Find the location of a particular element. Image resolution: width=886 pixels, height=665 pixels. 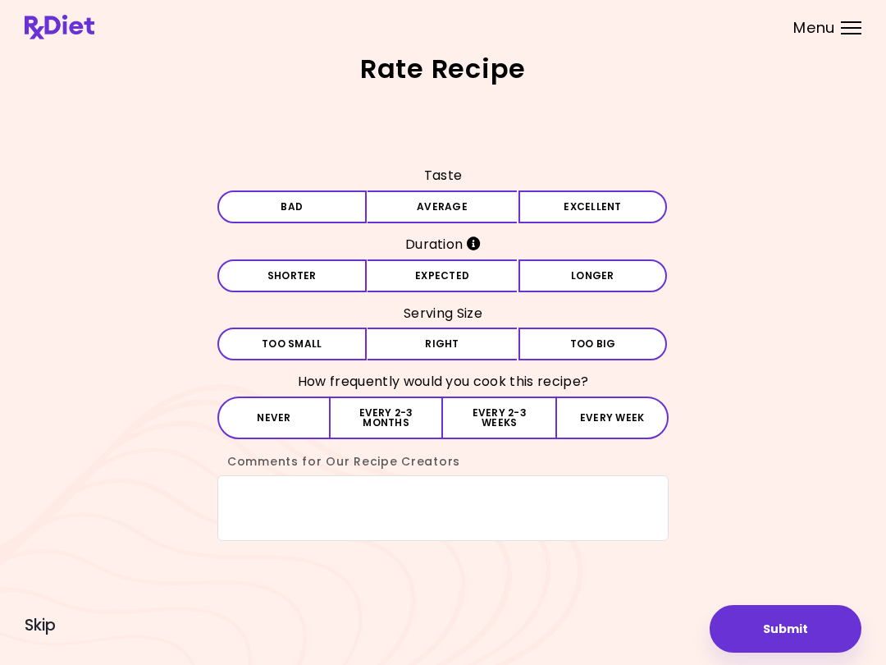

span: Menu is located at coordinates (814, 28).